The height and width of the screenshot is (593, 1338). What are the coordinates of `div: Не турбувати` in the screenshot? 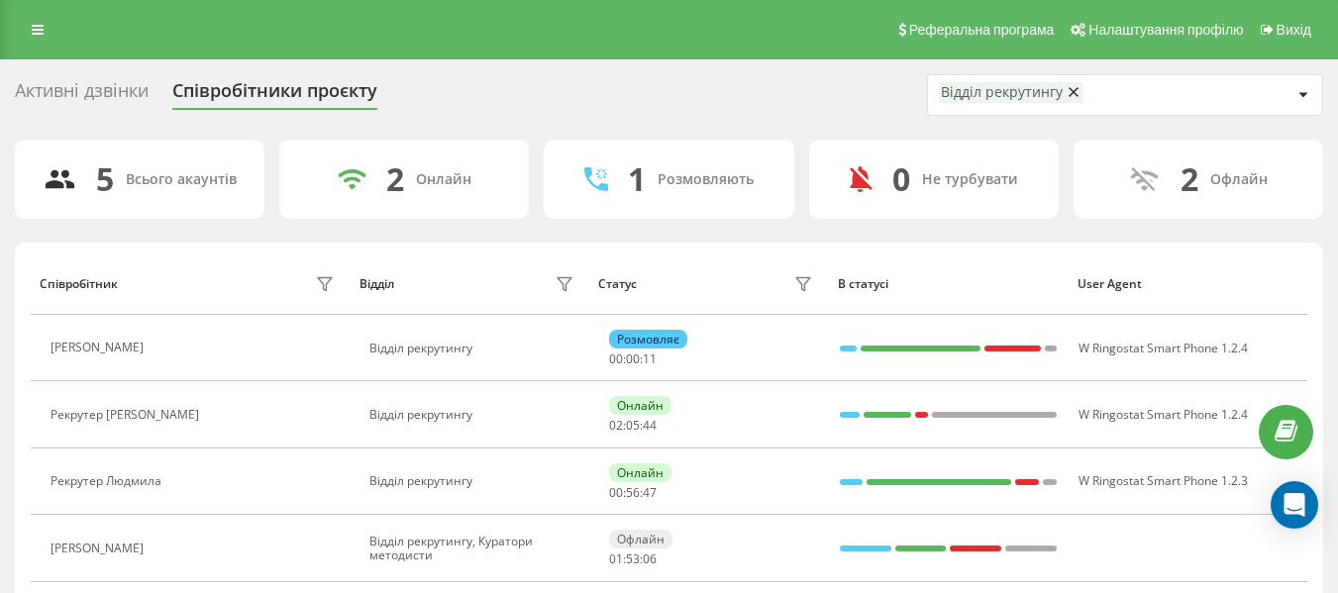 It's located at (970, 179).